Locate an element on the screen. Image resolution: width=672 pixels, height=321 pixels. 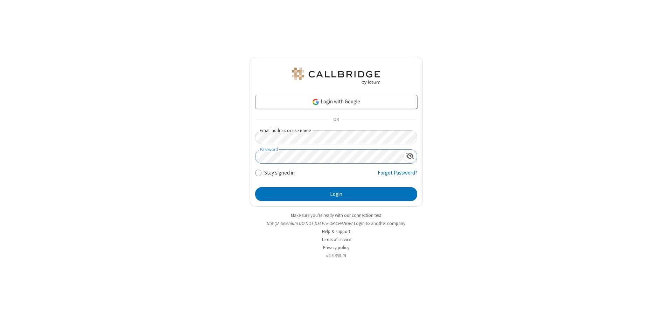
li: Not QA Selenium DO NOT DELETE OR CHANGE? is located at coordinates (336, 223).